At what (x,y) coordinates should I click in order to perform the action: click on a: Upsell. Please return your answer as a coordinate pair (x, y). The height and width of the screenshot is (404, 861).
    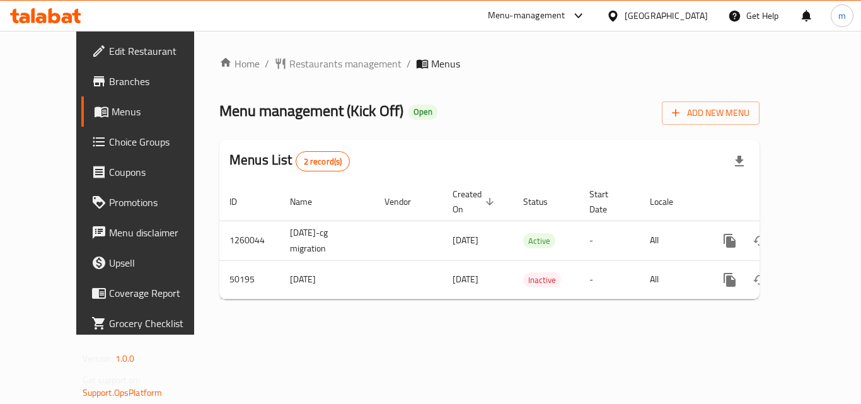
    Looking at the image, I should click on (151, 263).